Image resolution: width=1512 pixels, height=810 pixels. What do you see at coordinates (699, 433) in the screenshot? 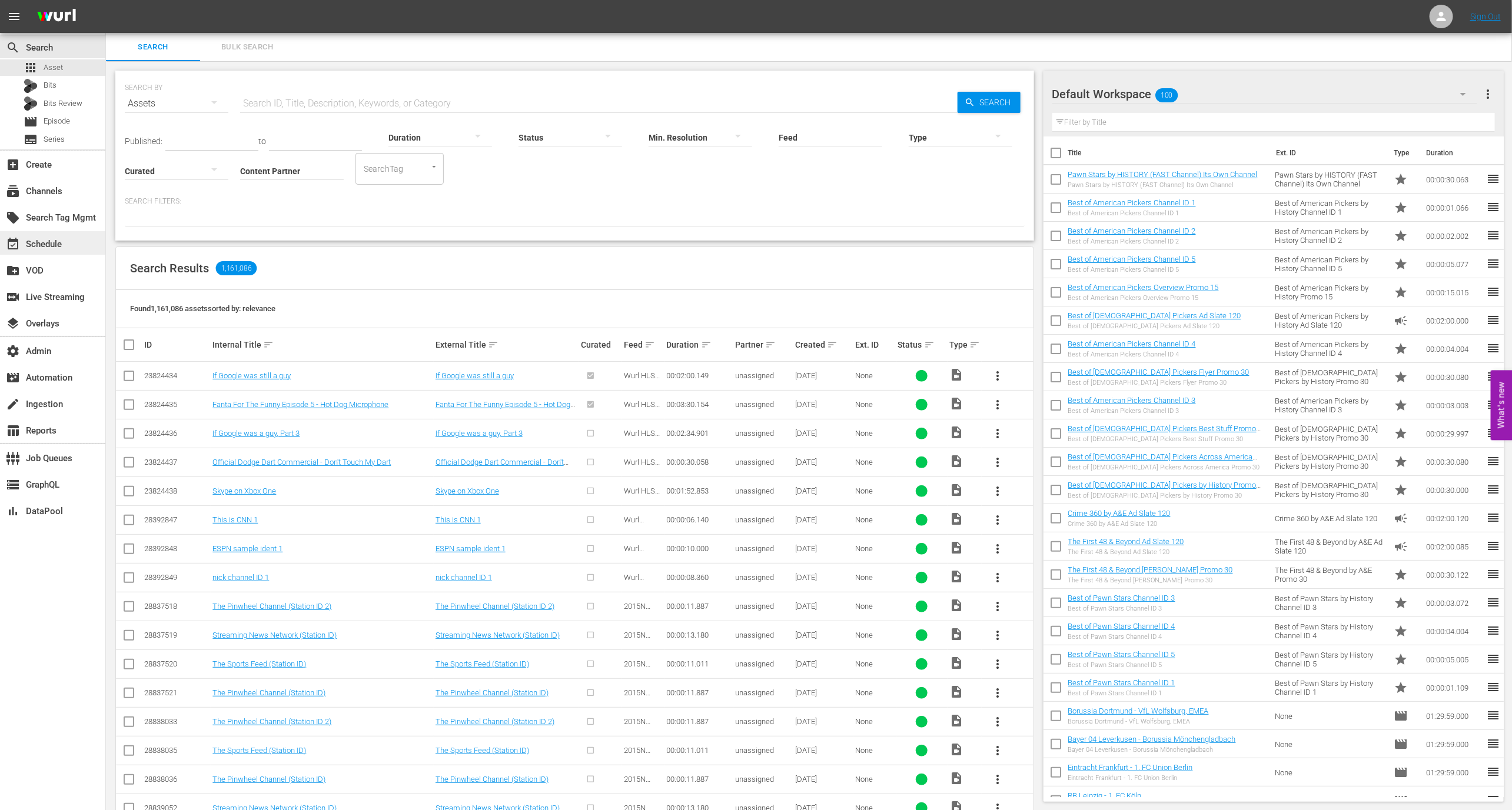
I see `div: 00:02:34.901` at bounding box center [699, 433].